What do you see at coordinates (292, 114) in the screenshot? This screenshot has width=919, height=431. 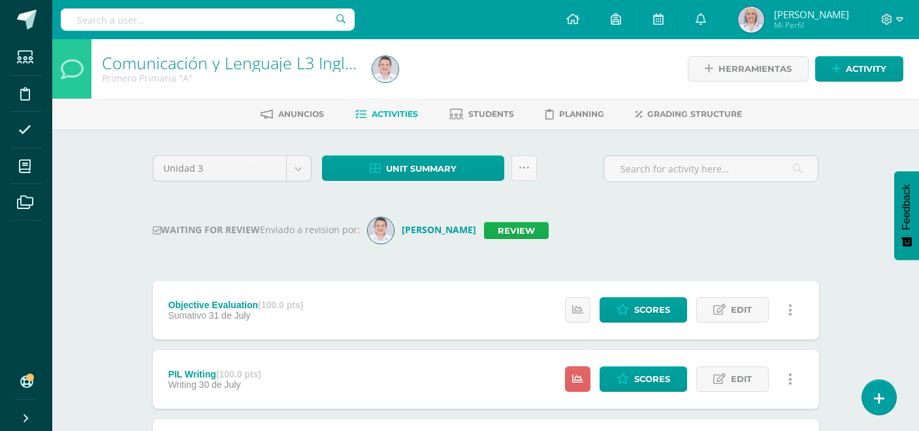 I see `a: Anuncios` at bounding box center [292, 114].